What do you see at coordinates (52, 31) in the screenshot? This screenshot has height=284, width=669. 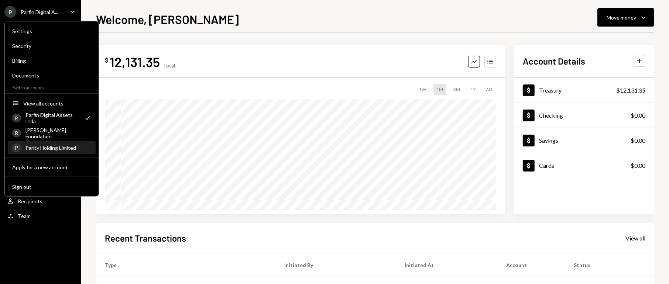 I see `a: Settings` at bounding box center [52, 31].